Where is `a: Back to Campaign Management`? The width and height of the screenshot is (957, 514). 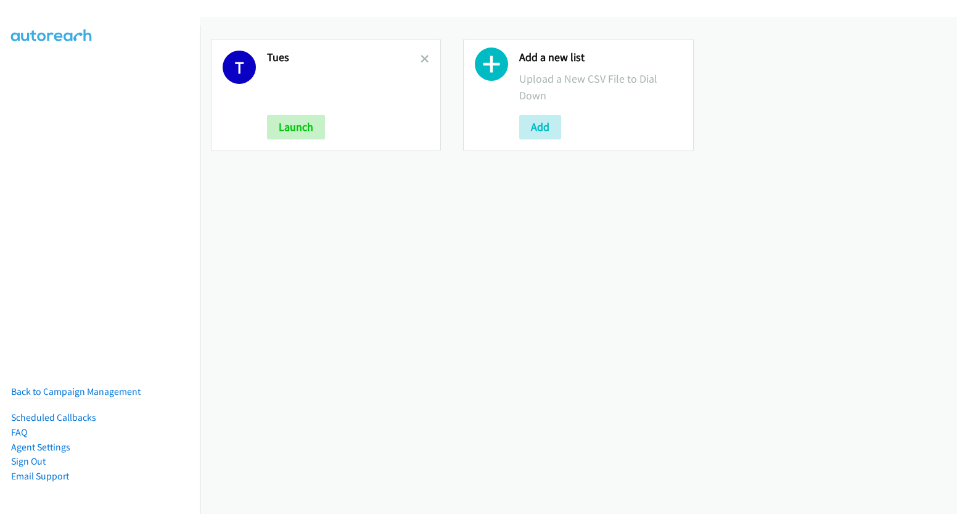
a: Back to Campaign Management is located at coordinates (76, 391).